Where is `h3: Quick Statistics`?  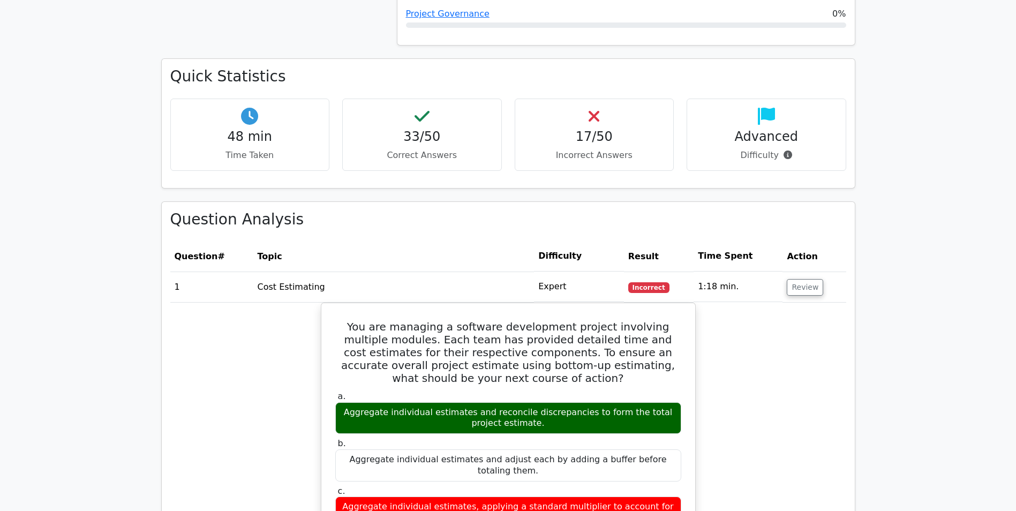
h3: Quick Statistics is located at coordinates (508, 77).